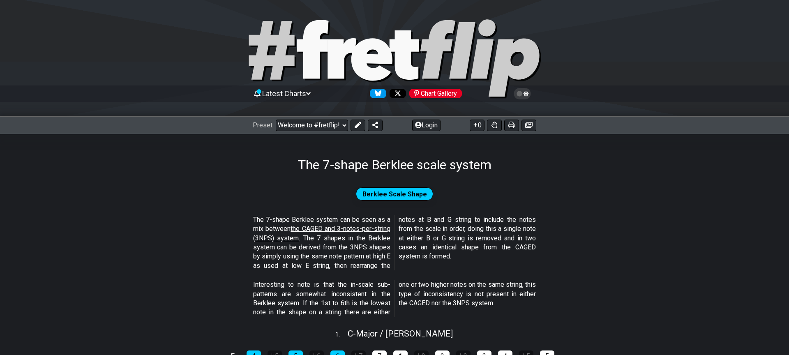 This screenshot has width=789, height=355. I want to click on a: Follow #fretflip at X, so click(396, 93).